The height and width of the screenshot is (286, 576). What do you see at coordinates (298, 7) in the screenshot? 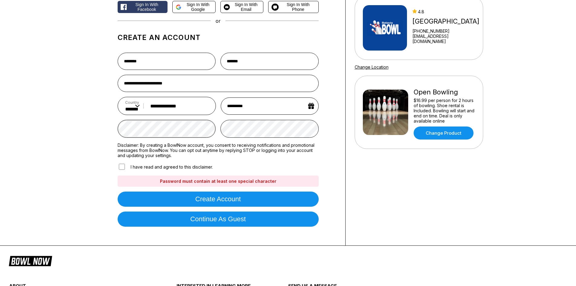
I see `span: Sign in with Phone` at bounding box center [298, 7].